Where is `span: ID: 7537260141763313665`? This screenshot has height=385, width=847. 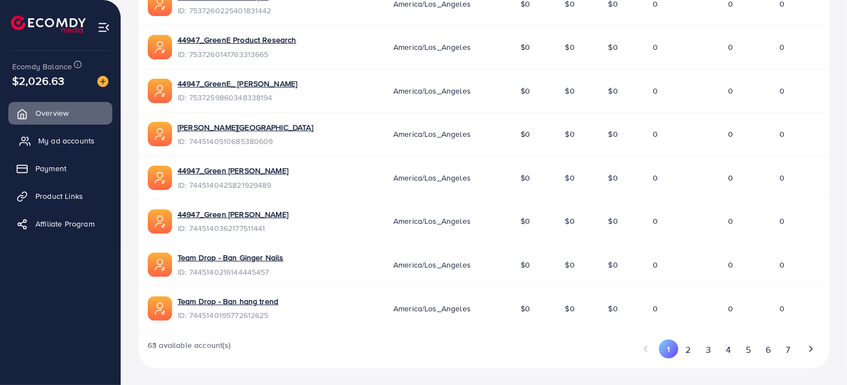
span: ID: 7537260141763313665 is located at coordinates (237, 54).